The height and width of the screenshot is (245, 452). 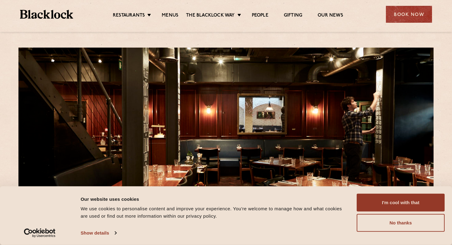 I want to click on button: I'm cool with that, so click(x=401, y=203).